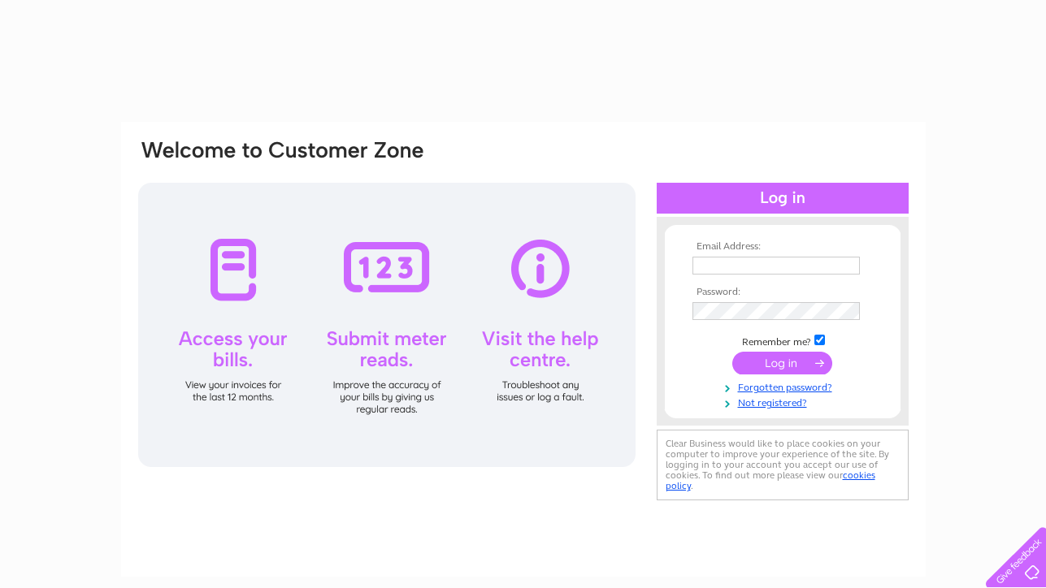  I want to click on a: Not registered?, so click(784, 401).